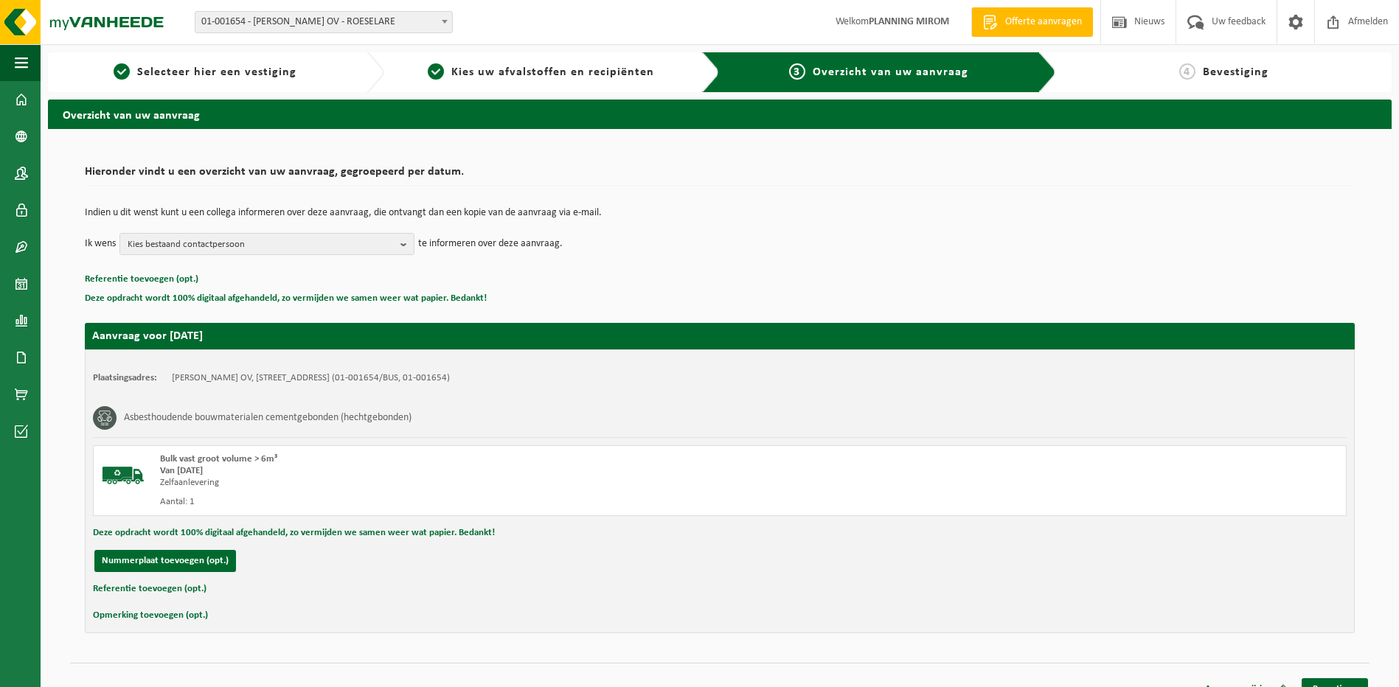  Describe the element at coordinates (1032, 22) in the screenshot. I see `a: Offerte aanvragen` at that location.